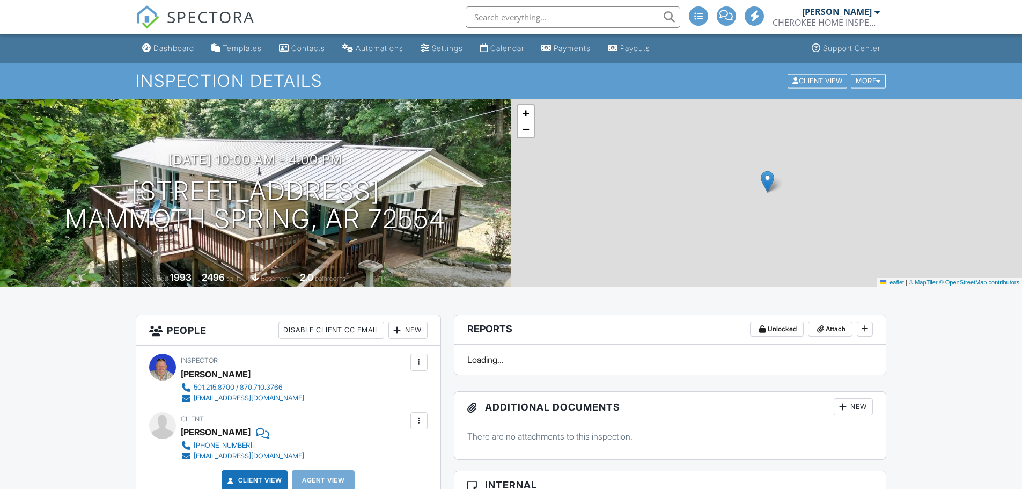  Describe the element at coordinates (572, 48) in the screenshot. I see `div: Payments` at that location.